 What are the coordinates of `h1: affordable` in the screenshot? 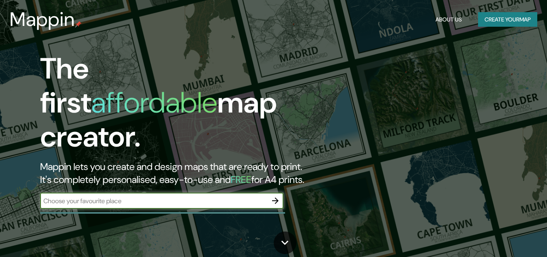 It's located at (154, 103).